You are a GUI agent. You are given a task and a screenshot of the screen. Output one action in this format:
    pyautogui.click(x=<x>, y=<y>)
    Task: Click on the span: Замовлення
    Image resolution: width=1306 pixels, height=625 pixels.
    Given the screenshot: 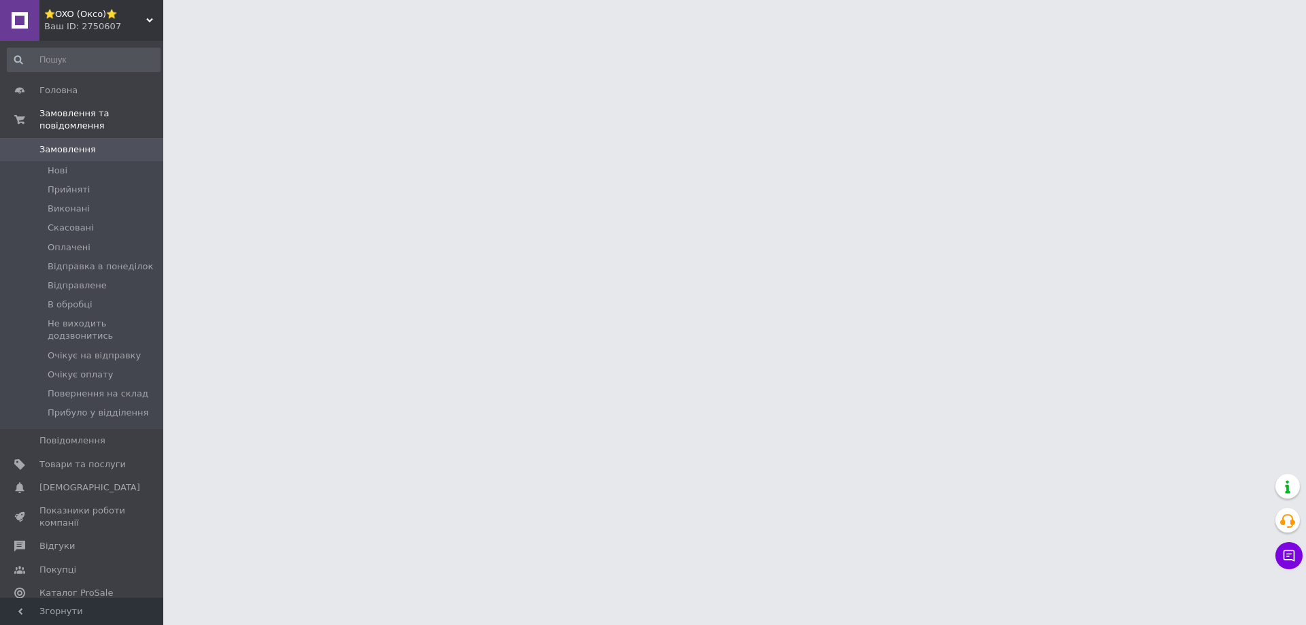 What is the action you would take?
    pyautogui.click(x=67, y=150)
    